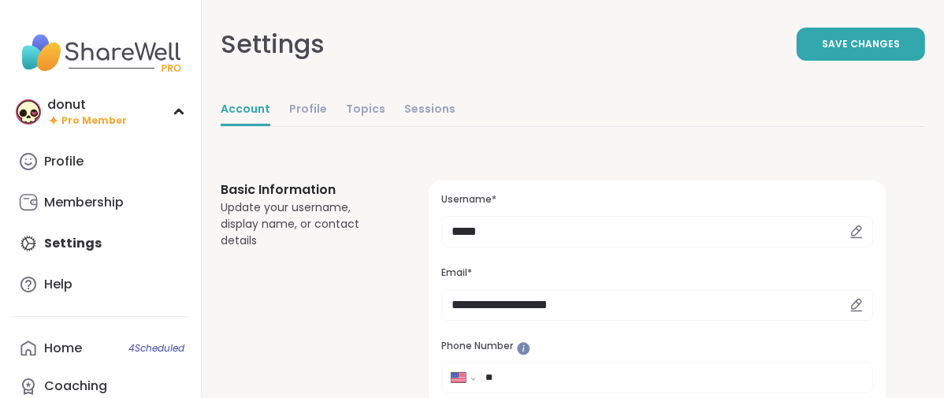 The image size is (944, 398). Describe the element at coordinates (28, 112) in the screenshot. I see `img: donut` at that location.